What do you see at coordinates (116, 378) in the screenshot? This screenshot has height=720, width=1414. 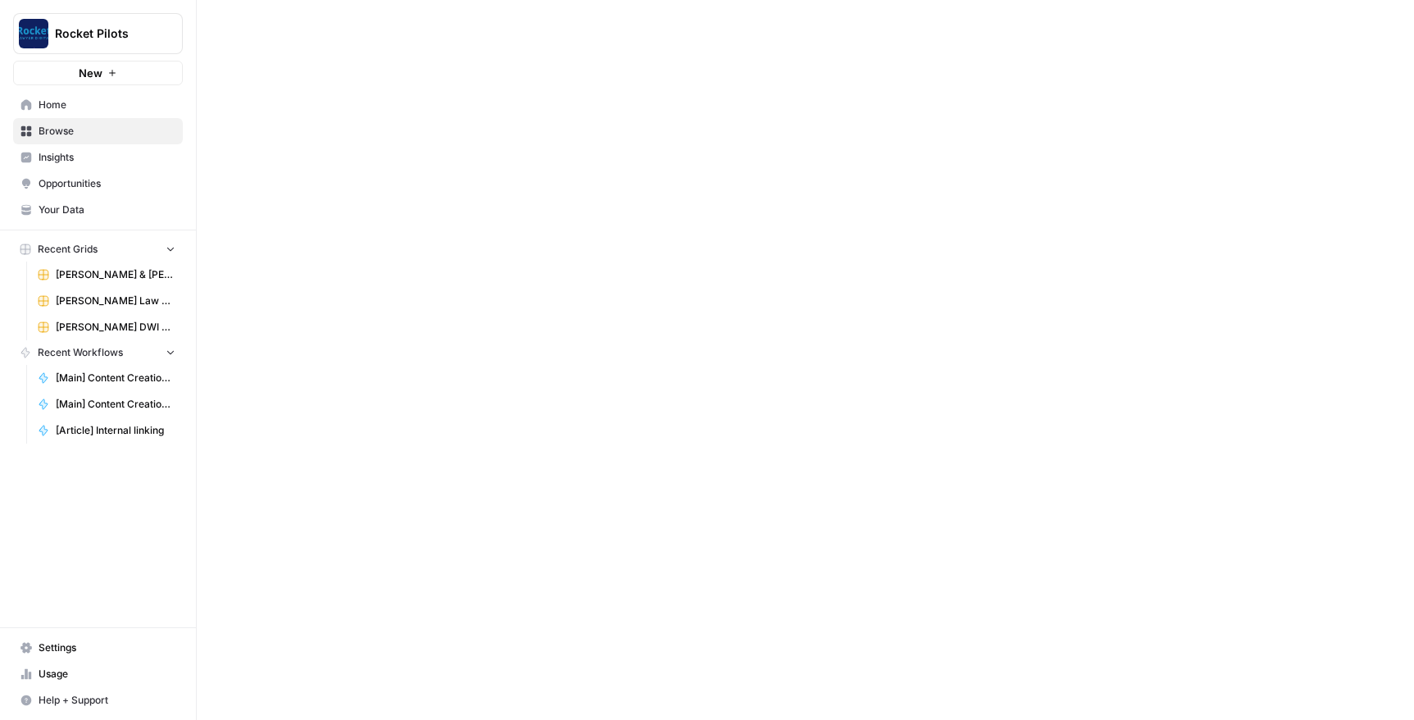 I see `span: [Main] Content Creation Article` at bounding box center [116, 378].